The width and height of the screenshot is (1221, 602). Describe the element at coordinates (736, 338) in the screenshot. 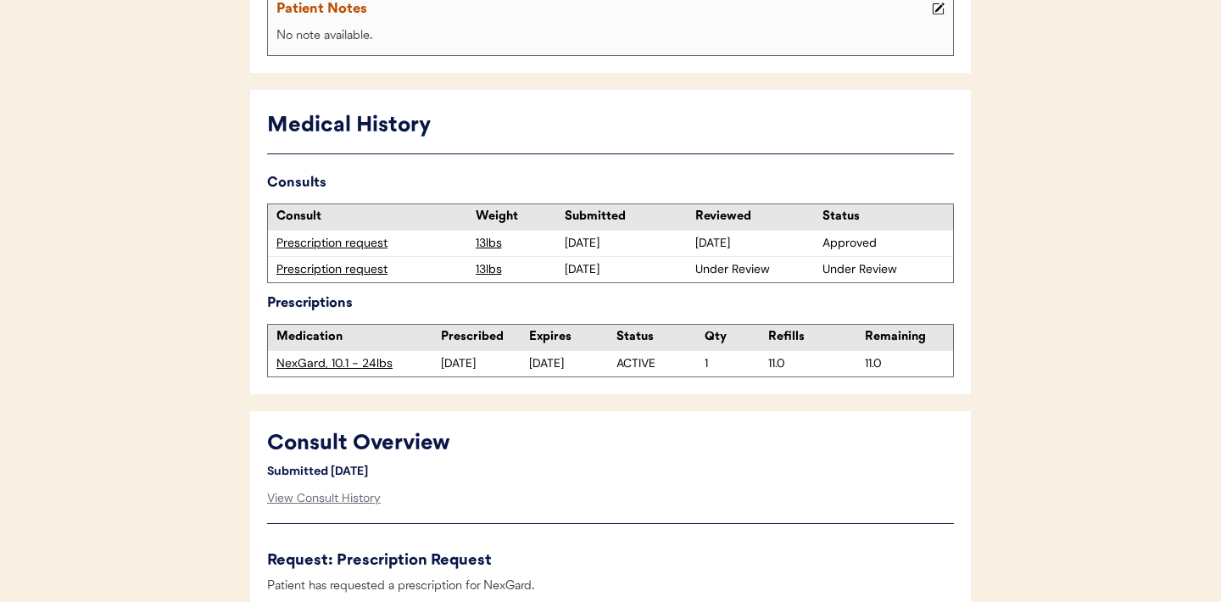

I see `div: Qty` at that location.